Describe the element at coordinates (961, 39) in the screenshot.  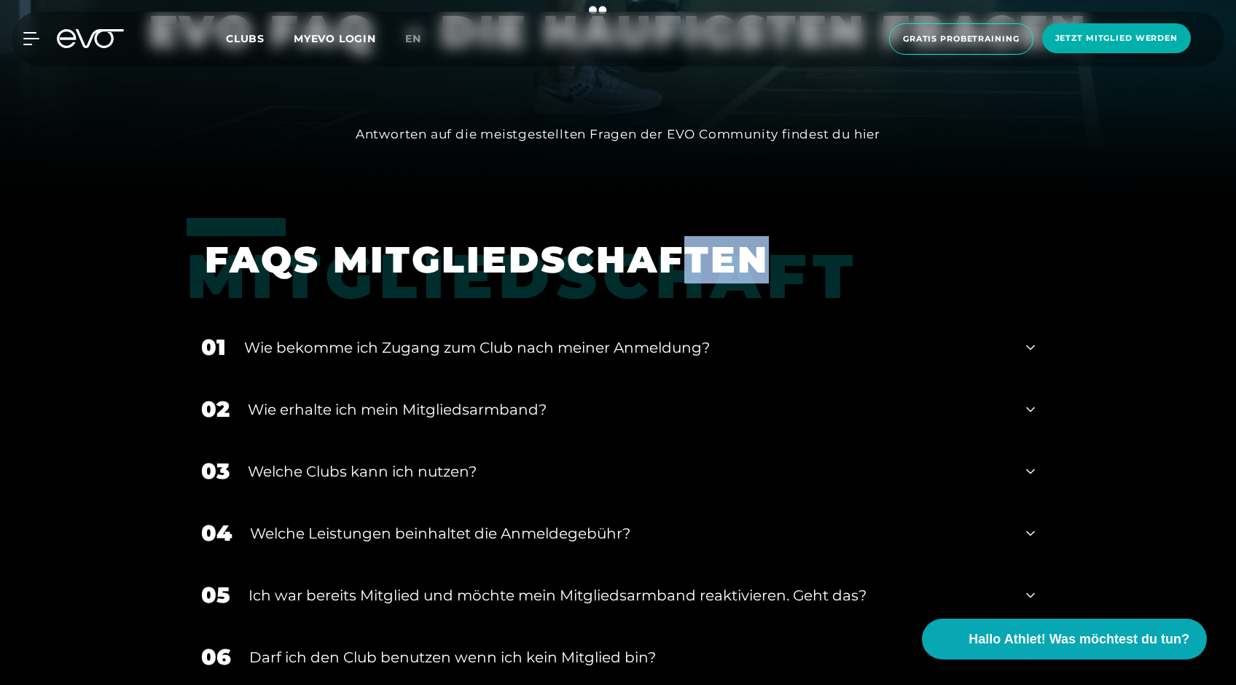
I see `a: Gratis Probetraining` at that location.